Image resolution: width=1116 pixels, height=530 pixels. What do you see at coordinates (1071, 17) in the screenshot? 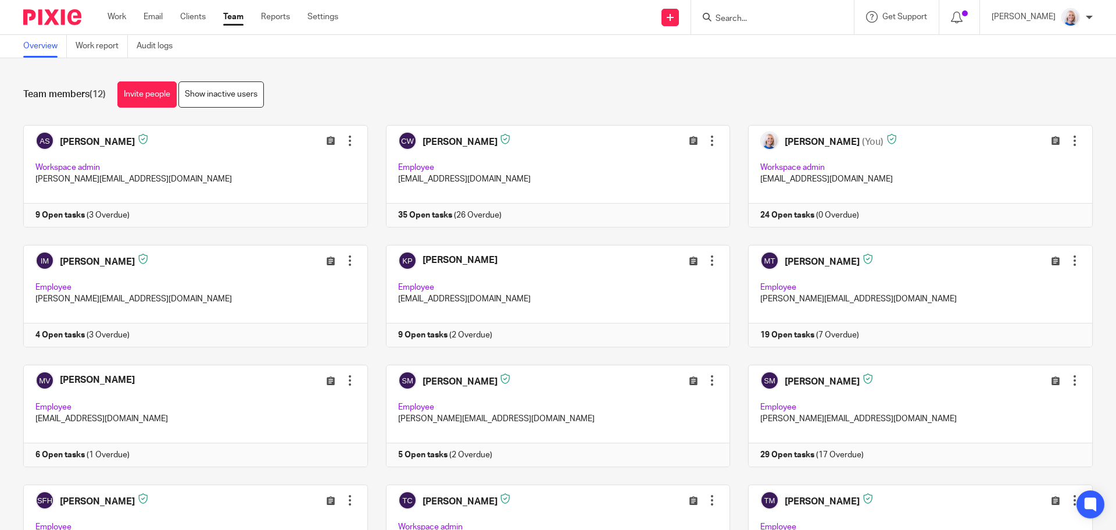
I see `img: Low%20Res%20-%20Your%20Support%20Team%20-5.jpg` at bounding box center [1071, 17].